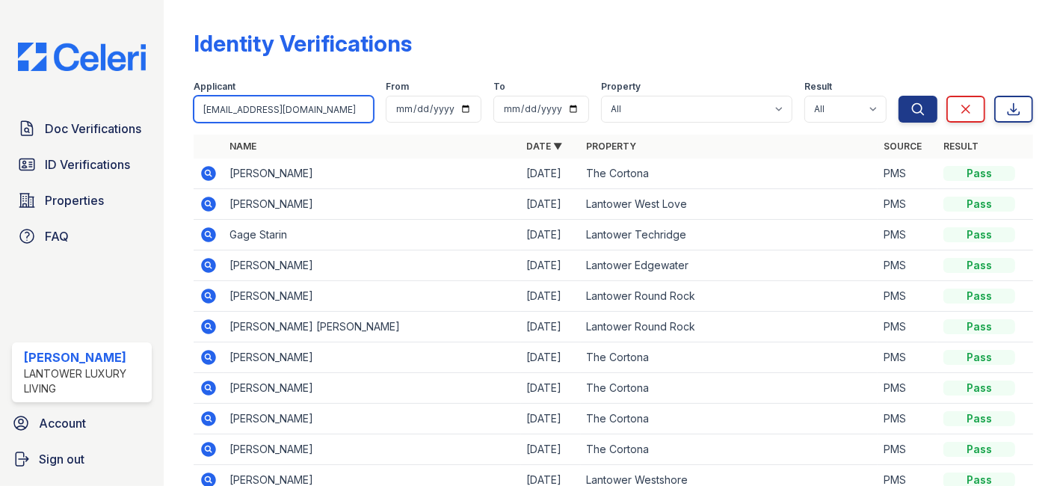 The image size is (1063, 486). I want to click on a: Property, so click(612, 146).